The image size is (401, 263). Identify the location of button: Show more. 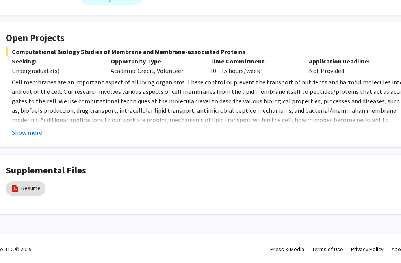
(27, 132).